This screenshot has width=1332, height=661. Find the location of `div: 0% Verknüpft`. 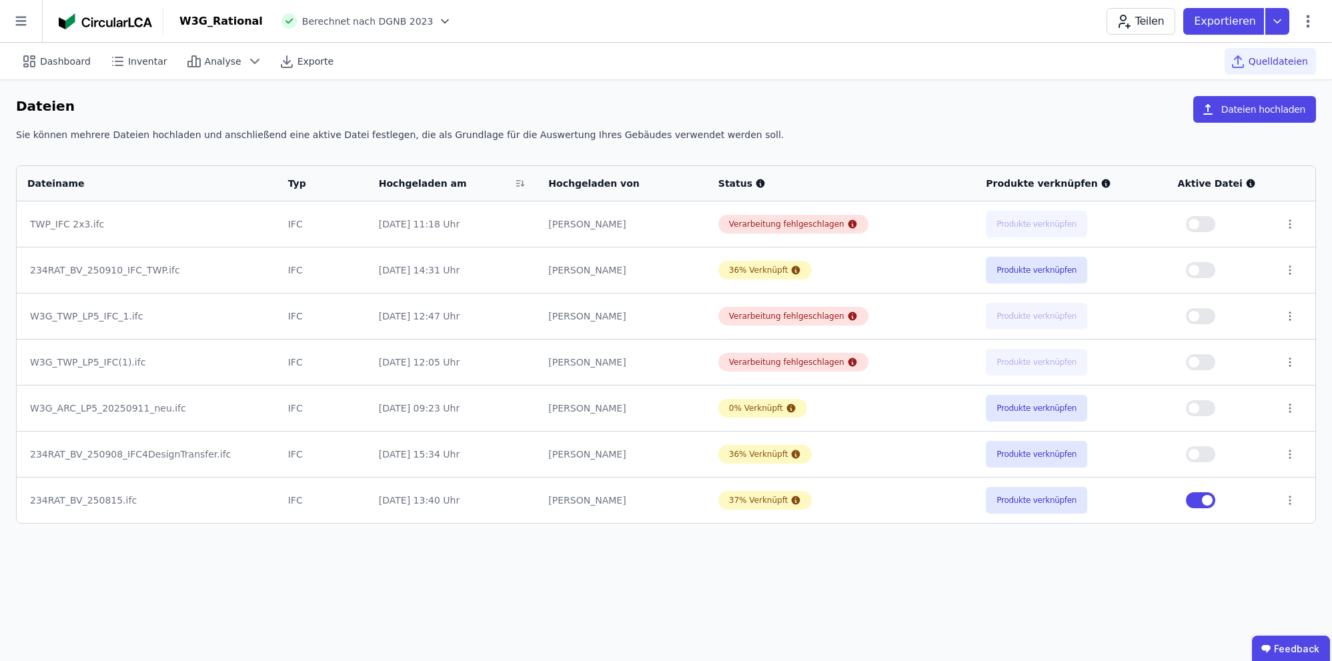

div: 0% Verknüpft is located at coordinates (756, 408).